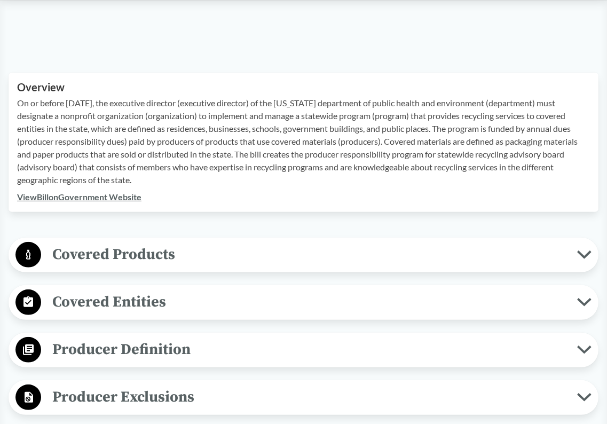  Describe the element at coordinates (309, 254) in the screenshot. I see `span: Covered Products` at that location.